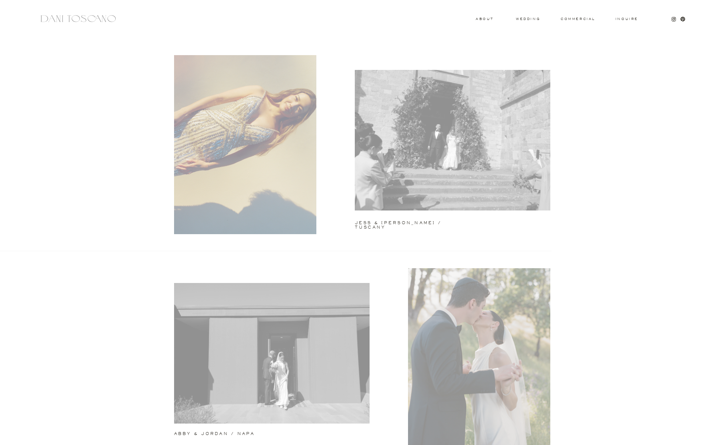  Describe the element at coordinates (627, 19) in the screenshot. I see `h3: Inquire` at that location.